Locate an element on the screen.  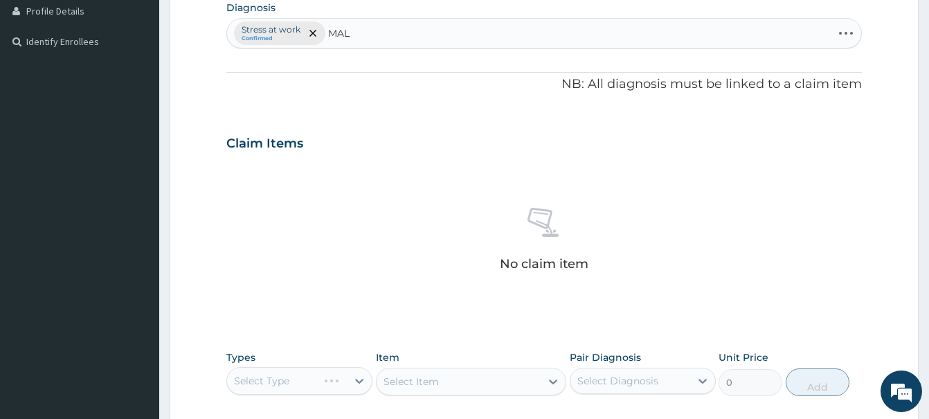
h3: Claim Items is located at coordinates (264, 144).